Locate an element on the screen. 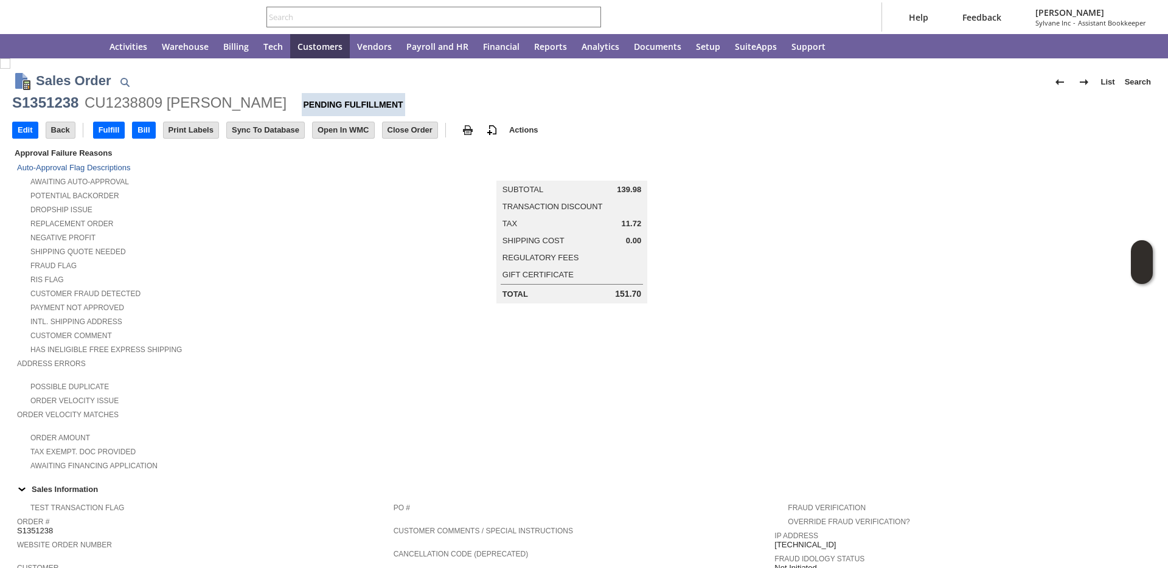 This screenshot has height=568, width=1168. a: Fraud Idology Status is located at coordinates (819, 559).